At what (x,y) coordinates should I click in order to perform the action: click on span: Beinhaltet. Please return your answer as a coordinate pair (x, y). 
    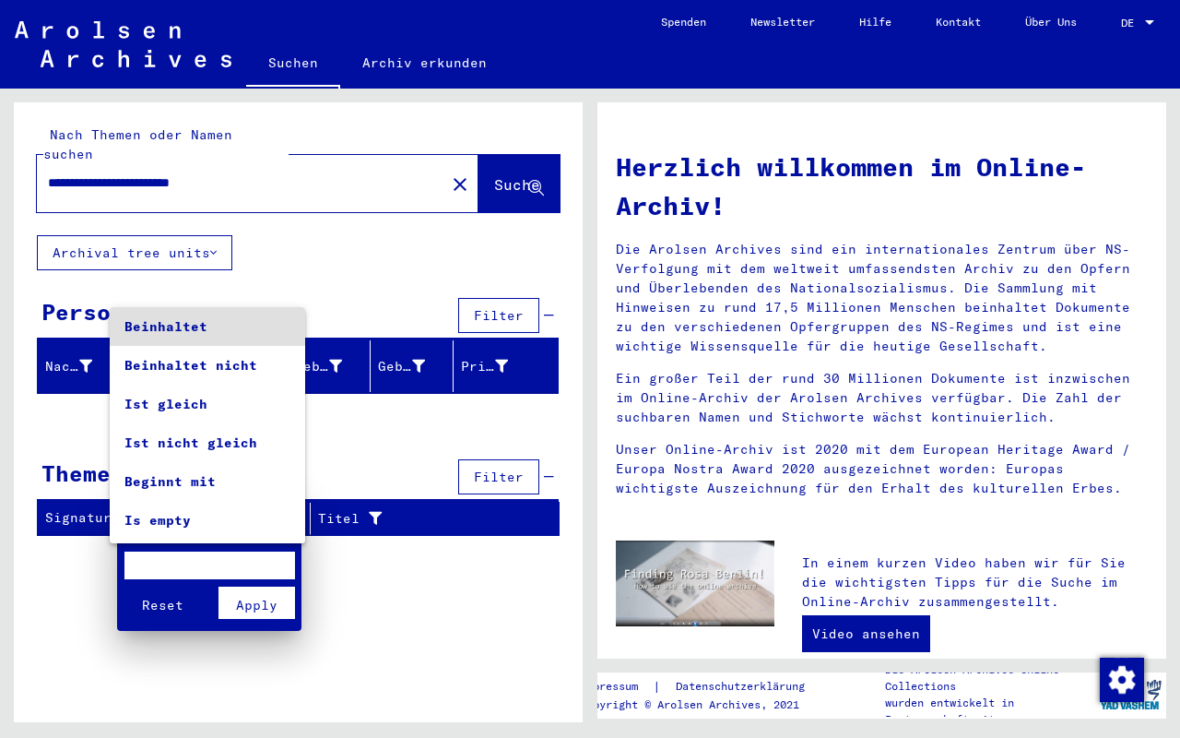
    Looking at the image, I should click on (207, 326).